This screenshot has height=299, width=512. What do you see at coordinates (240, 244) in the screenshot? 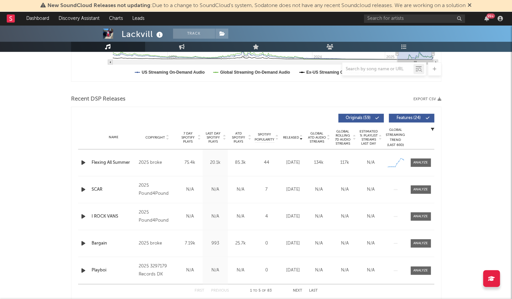
I see `div: 25.7k` at bounding box center [240, 244].